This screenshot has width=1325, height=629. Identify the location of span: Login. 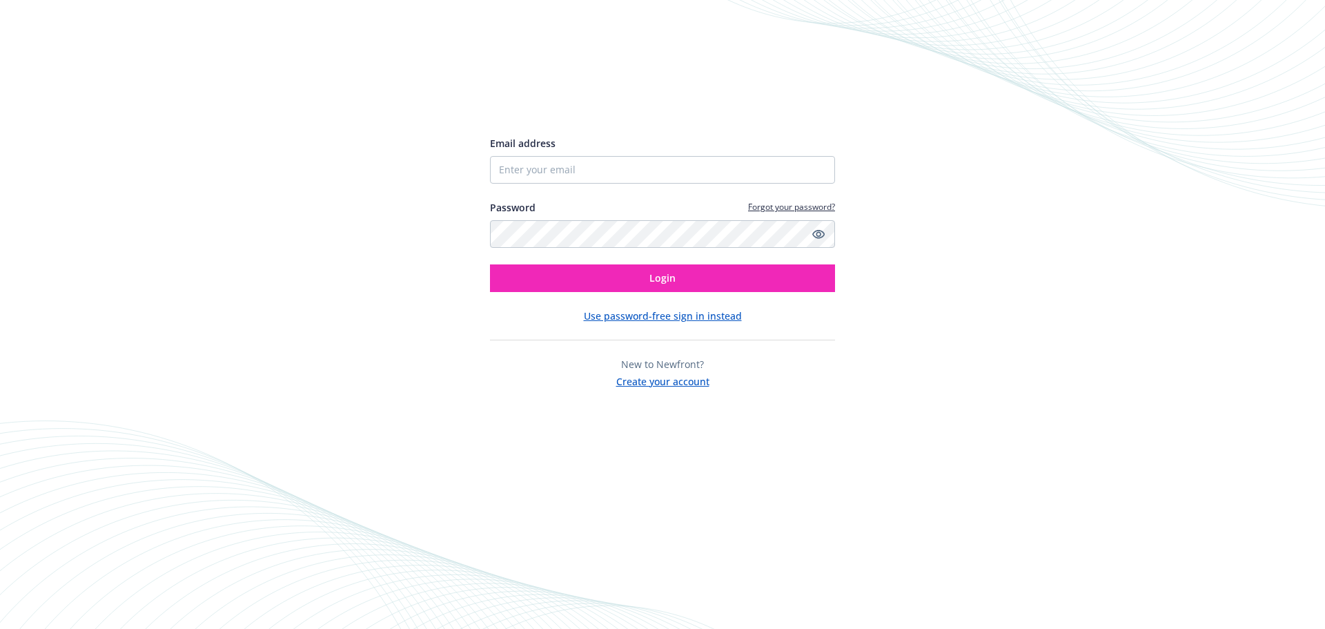
(662, 277).